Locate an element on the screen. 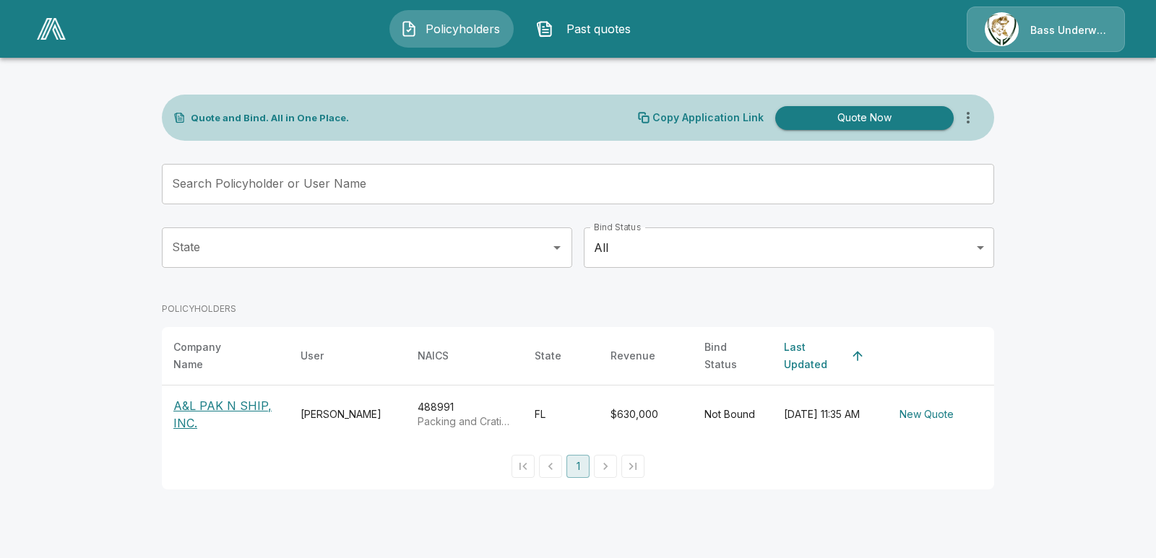  img: Past quotes Icon is located at coordinates (545, 29).